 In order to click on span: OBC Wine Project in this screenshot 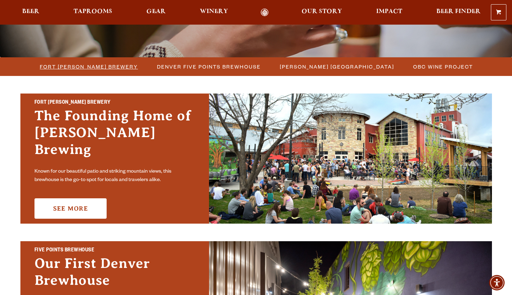, I will do `click(443, 66)`.